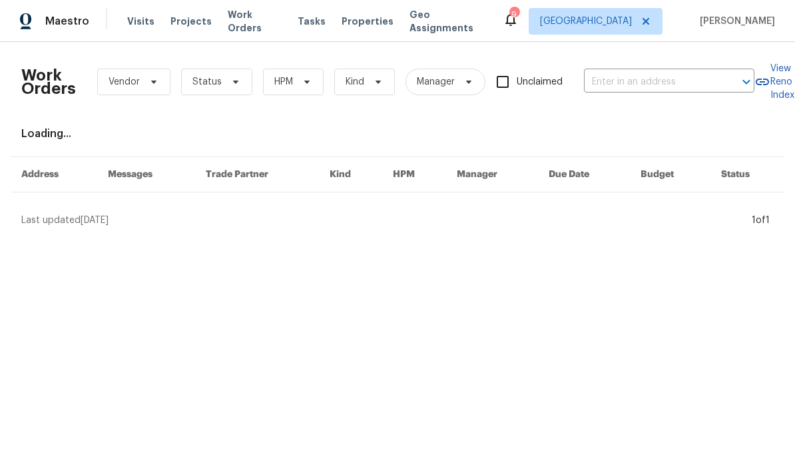  Describe the element at coordinates (747, 82) in the screenshot. I see `button: Open` at that location.